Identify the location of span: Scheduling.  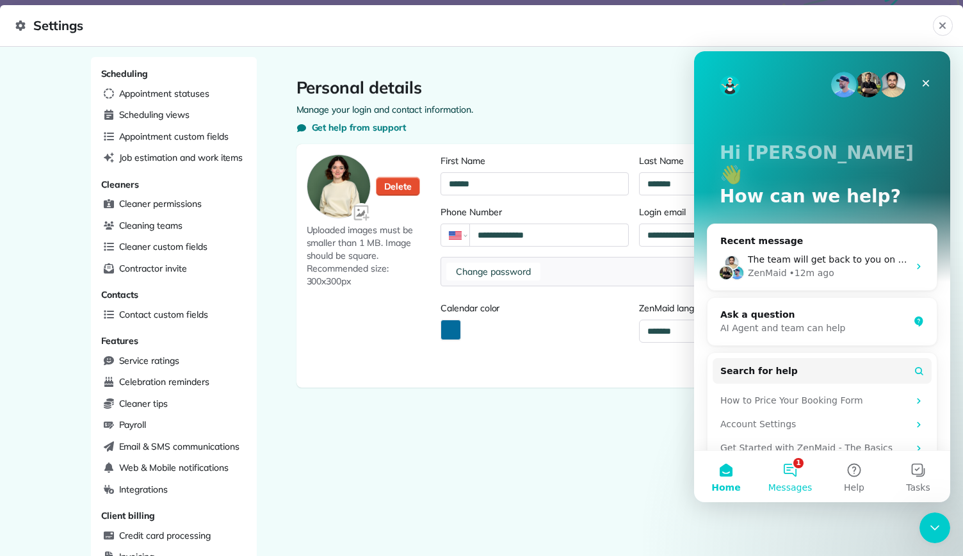
(125, 74).